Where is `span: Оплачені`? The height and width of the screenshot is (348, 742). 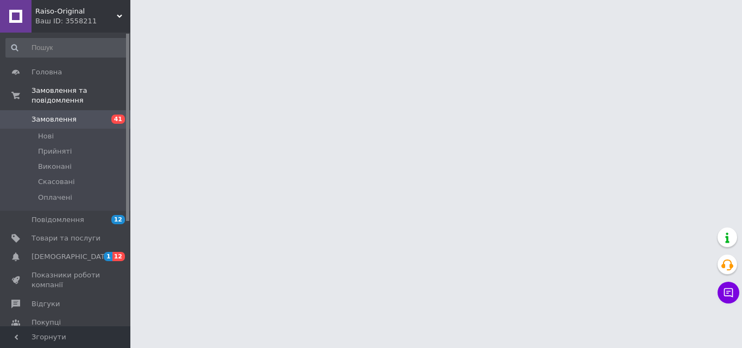
span: Оплачені is located at coordinates (55, 198).